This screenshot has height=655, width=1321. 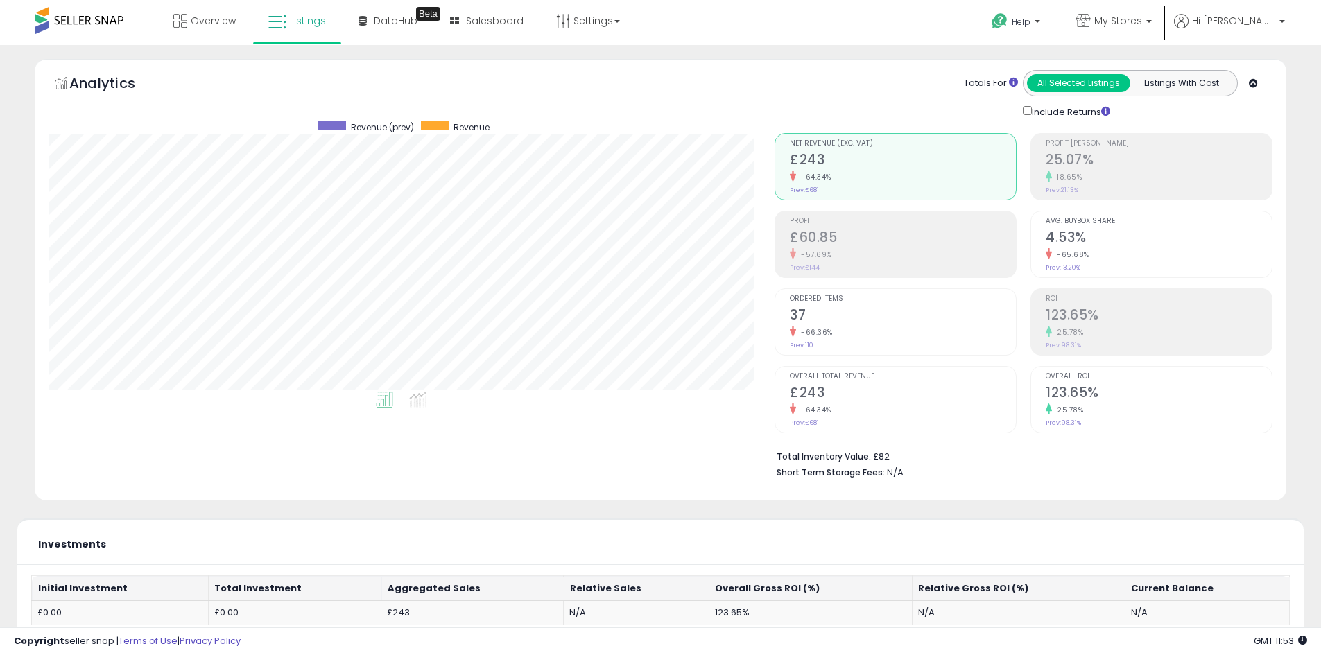 I want to click on small: Prev: 110, so click(x=802, y=345).